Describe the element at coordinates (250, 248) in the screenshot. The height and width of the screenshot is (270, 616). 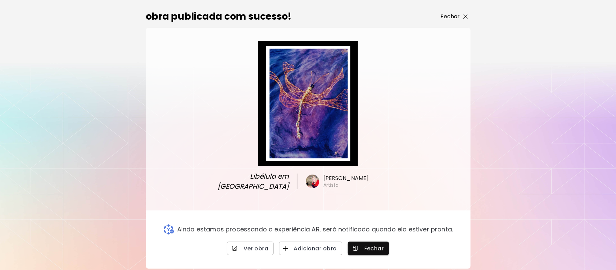
I see `span: Ver obra` at that location.